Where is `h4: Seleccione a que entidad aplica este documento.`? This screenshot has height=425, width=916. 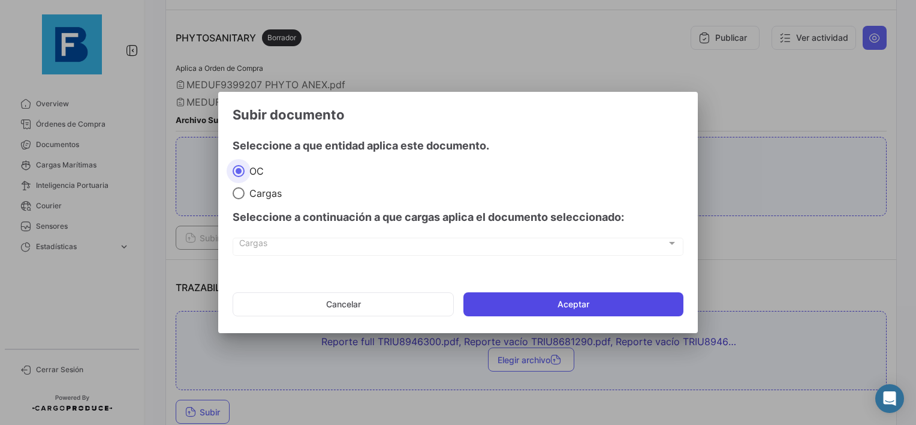
h4: Seleccione a que entidad aplica este documento. is located at coordinates (458, 146).